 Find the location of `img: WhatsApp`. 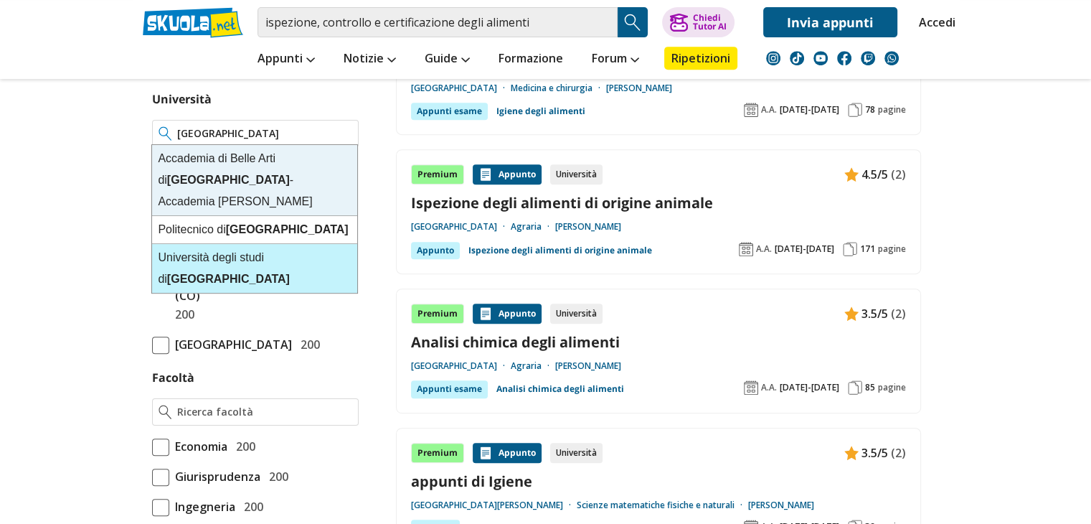

img: WhatsApp is located at coordinates (892, 58).